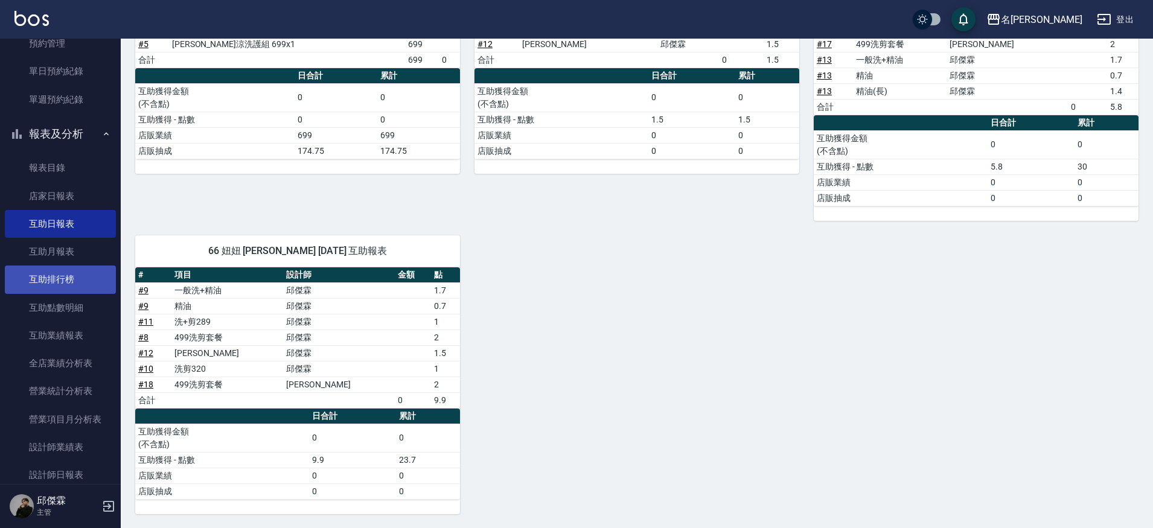 The width and height of the screenshot is (1153, 528). I want to click on a: #10, so click(145, 369).